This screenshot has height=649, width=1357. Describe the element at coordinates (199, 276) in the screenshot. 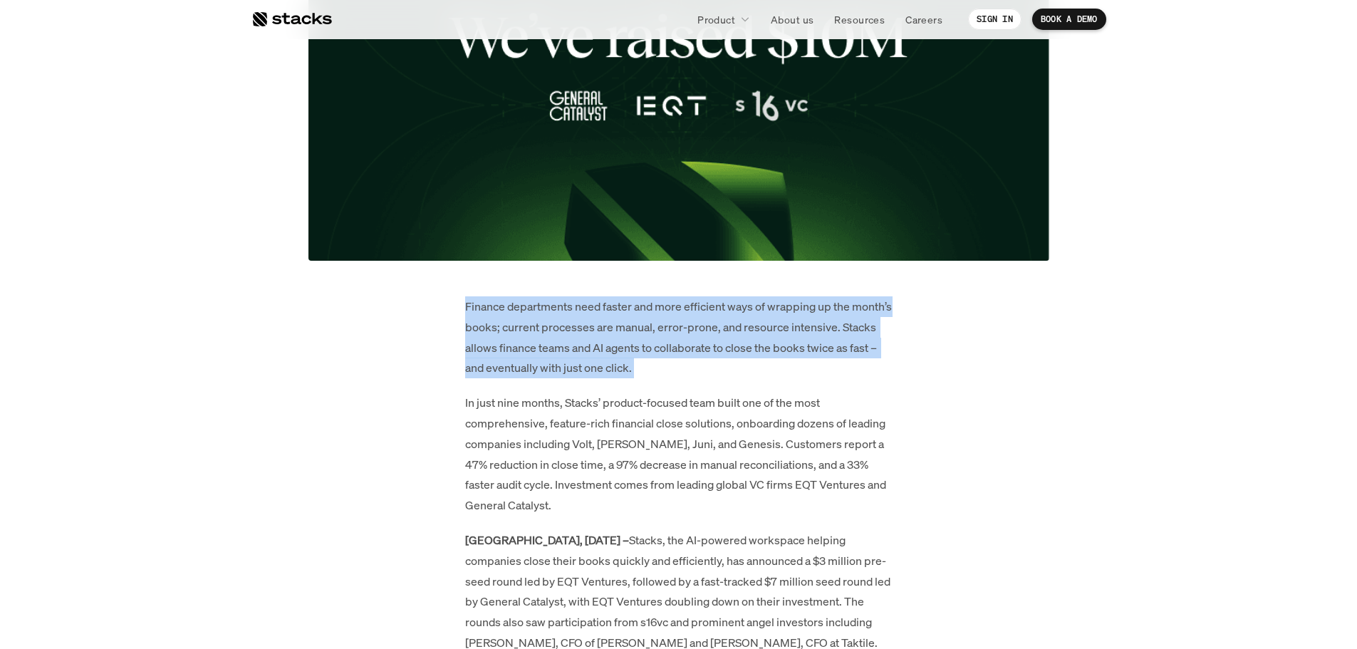

I see `a: Privacy Policy` at that location.